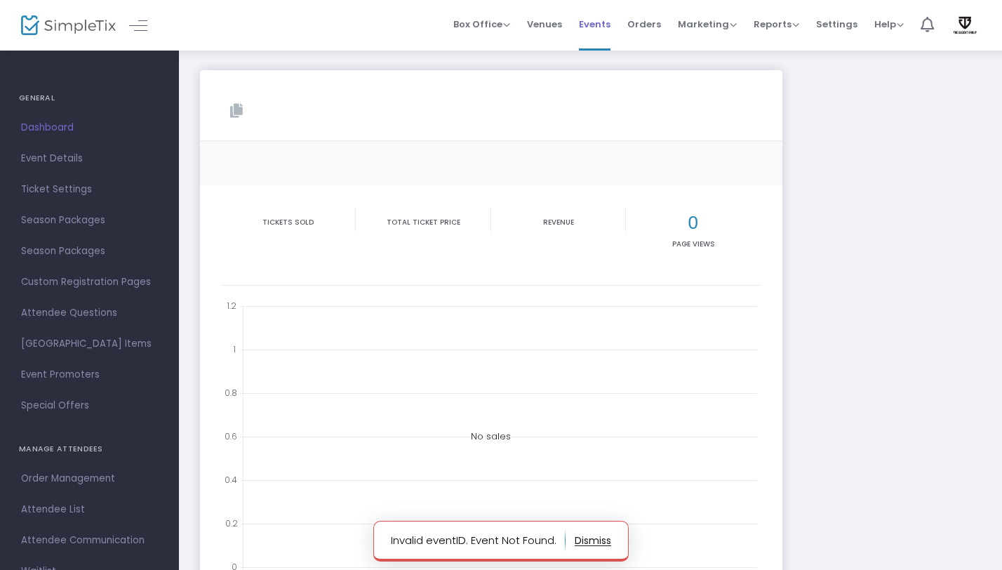 Image resolution: width=1002 pixels, height=570 pixels. I want to click on p: Total Ticket Price, so click(422, 222).